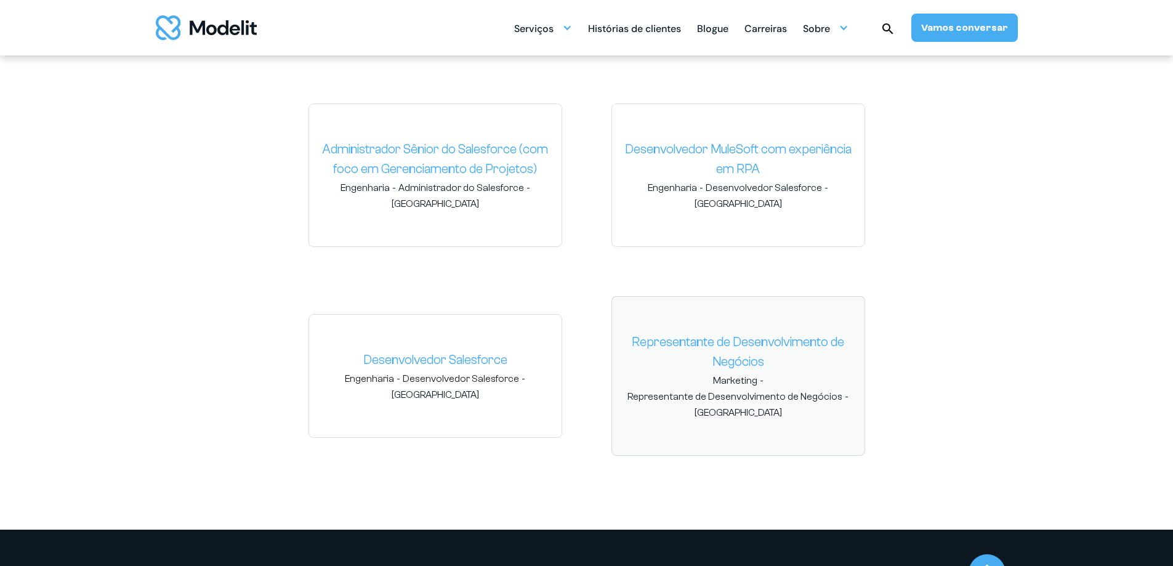 The width and height of the screenshot is (1173, 566). What do you see at coordinates (543, 28) in the screenshot?
I see `div: Serviços` at bounding box center [543, 28].